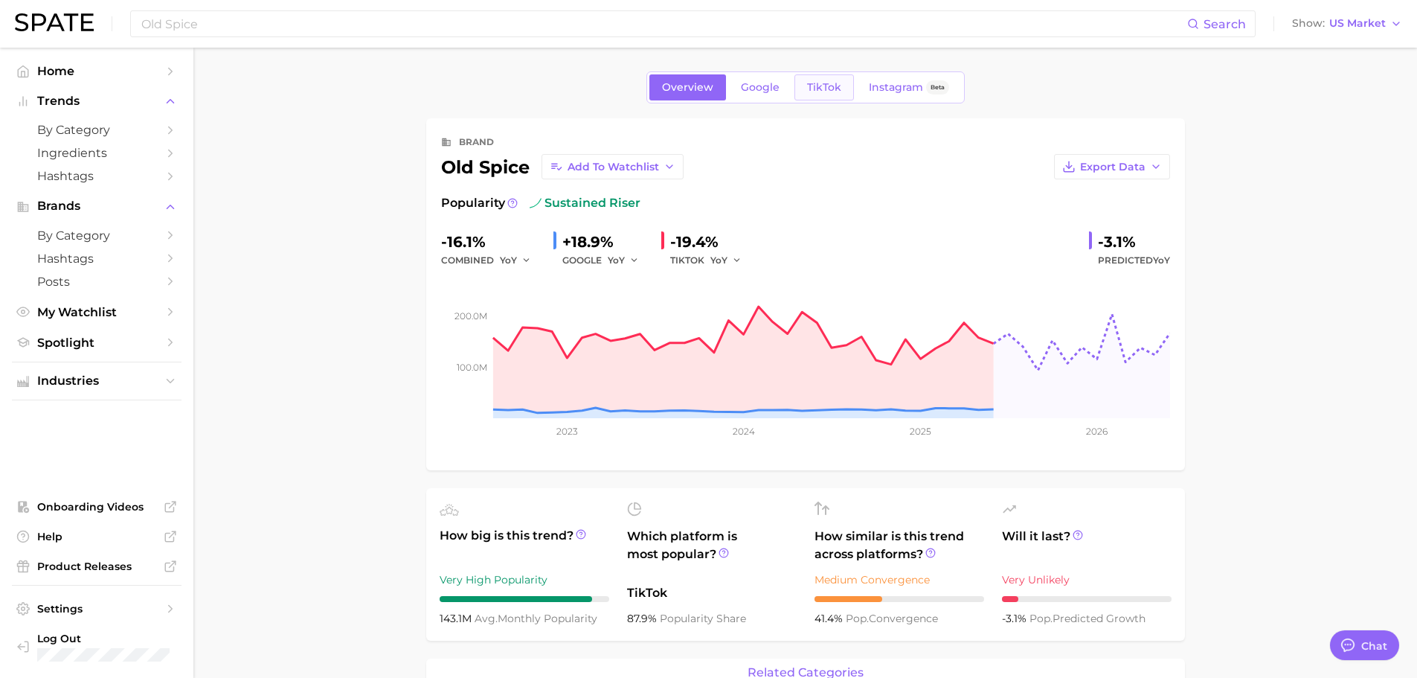 The width and height of the screenshot is (1417, 678). I want to click on a: My Watchlist, so click(97, 312).